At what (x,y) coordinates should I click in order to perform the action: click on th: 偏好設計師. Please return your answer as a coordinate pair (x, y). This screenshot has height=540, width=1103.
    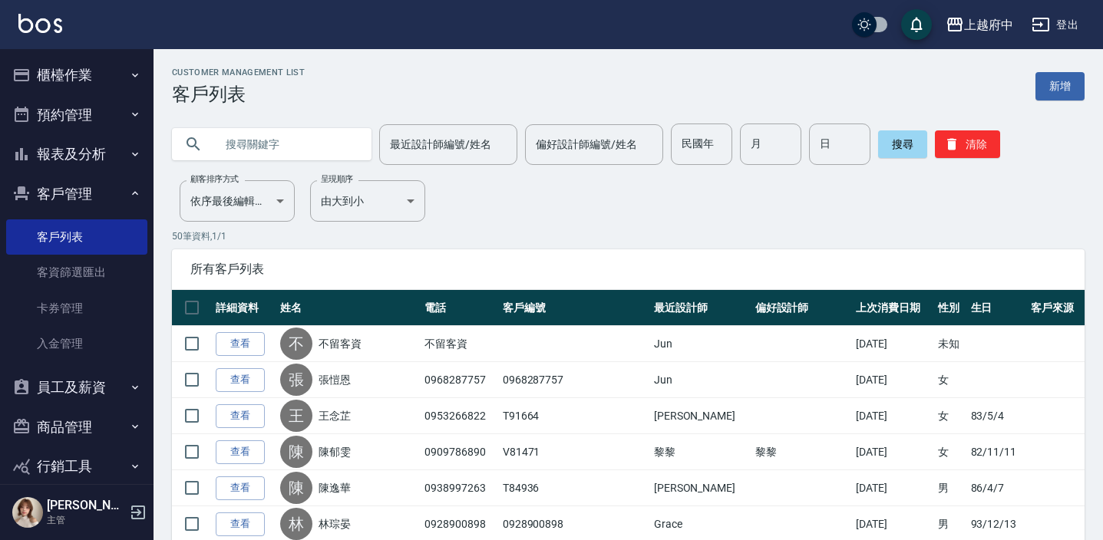
    Looking at the image, I should click on (802, 308).